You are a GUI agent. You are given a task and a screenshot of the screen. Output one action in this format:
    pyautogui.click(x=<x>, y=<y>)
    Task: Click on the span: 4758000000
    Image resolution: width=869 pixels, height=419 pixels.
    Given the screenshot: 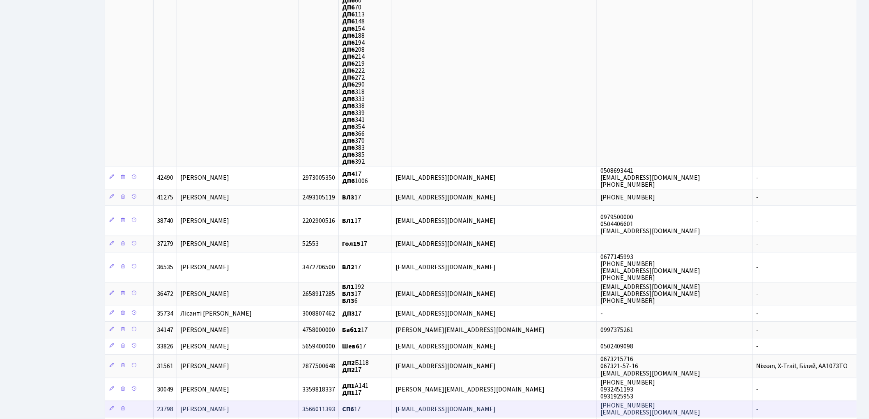 What is the action you would take?
    pyautogui.click(x=319, y=330)
    